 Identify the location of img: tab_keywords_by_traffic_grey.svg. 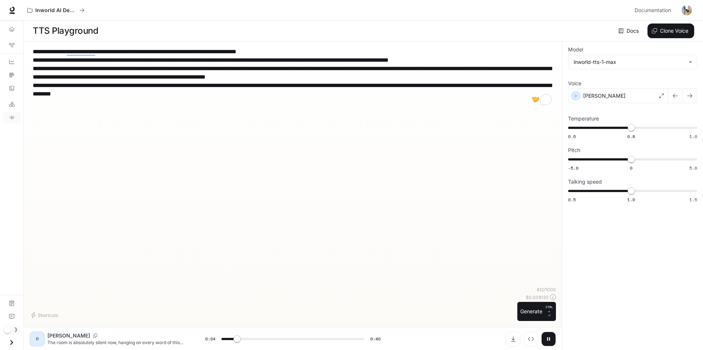
(76, 46).